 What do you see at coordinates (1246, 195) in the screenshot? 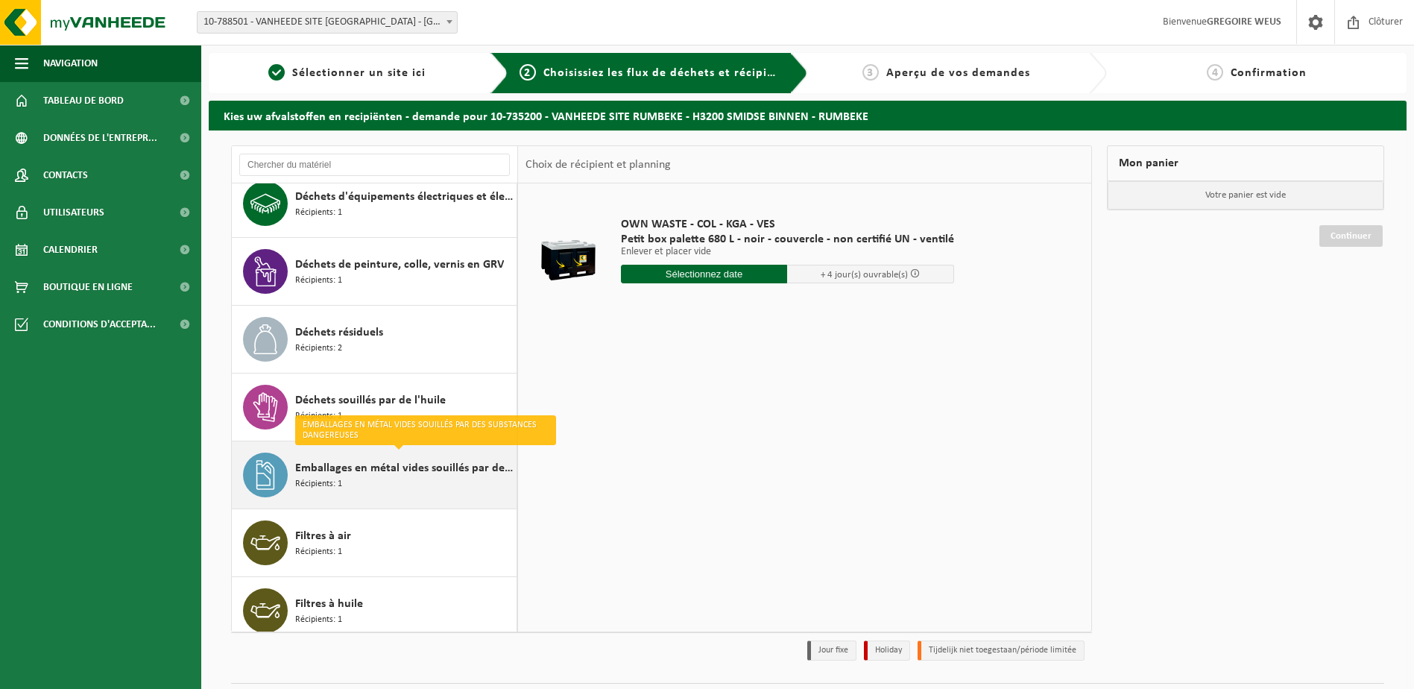
I see `p: Votre panier est vide` at bounding box center [1246, 195].